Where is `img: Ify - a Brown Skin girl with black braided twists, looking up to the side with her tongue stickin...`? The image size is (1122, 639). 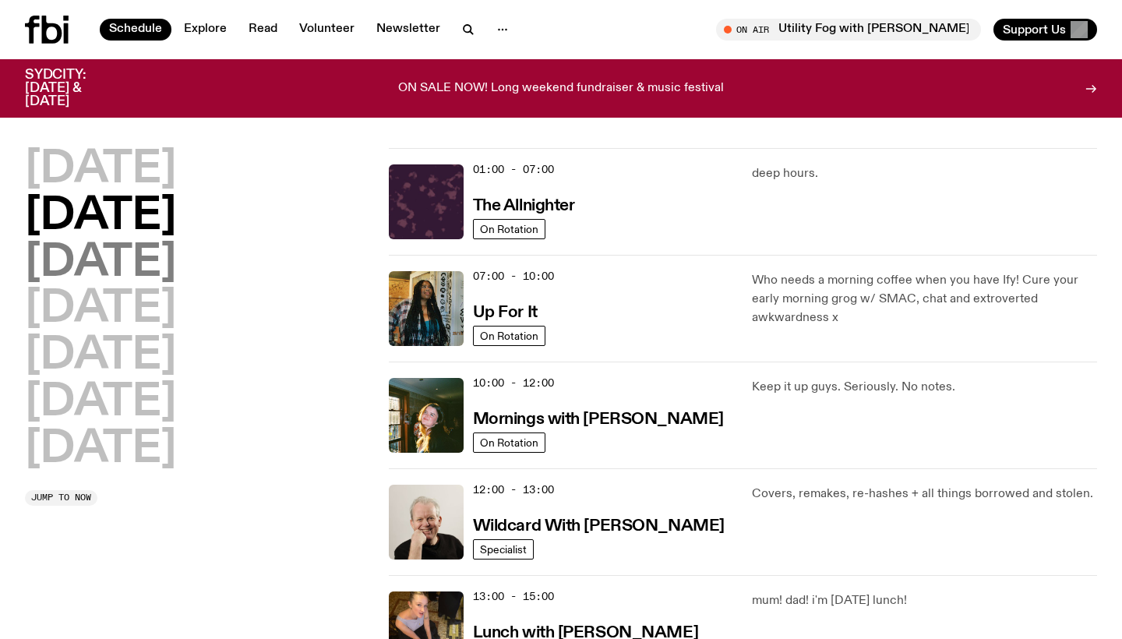 img: Ify - a Brown Skin girl with black braided twists, looking up to the side with her tongue stickin... is located at coordinates (426, 309).